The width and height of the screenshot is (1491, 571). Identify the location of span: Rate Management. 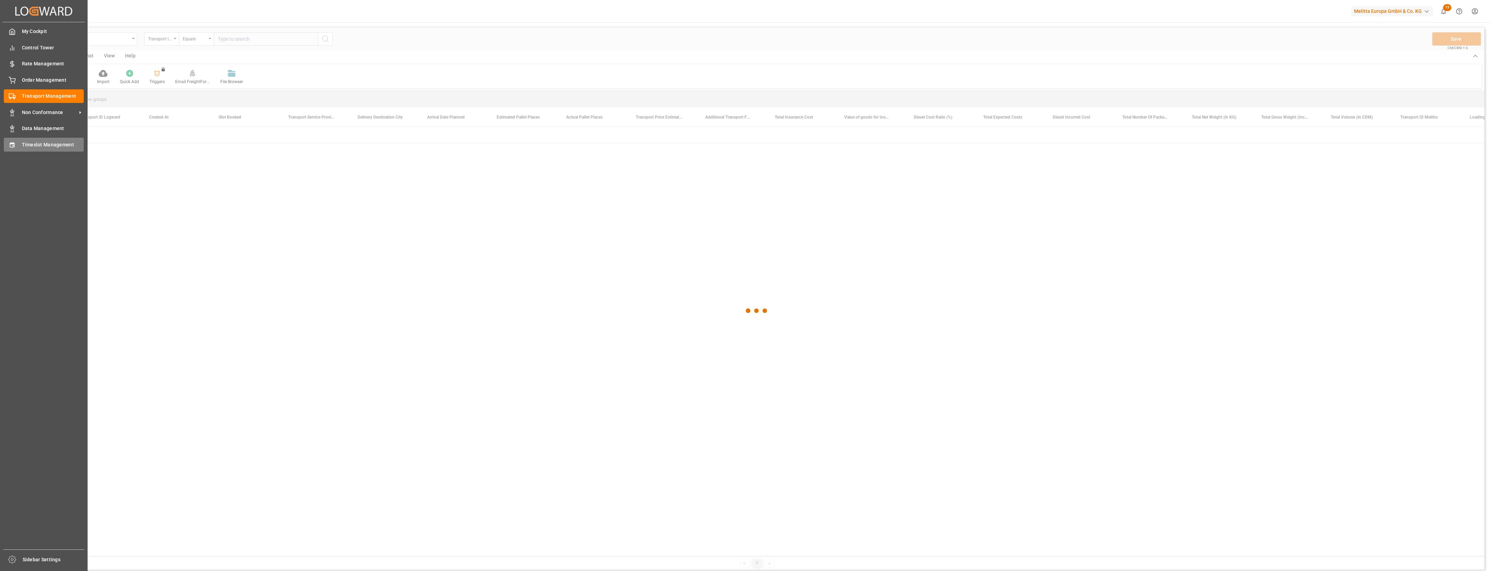
(53, 64).